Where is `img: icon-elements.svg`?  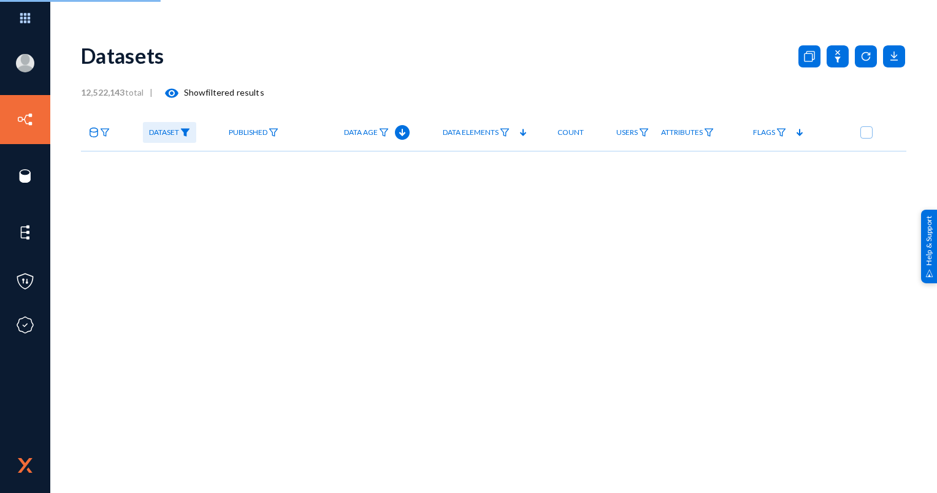
img: icon-elements.svg is located at coordinates (25, 232).